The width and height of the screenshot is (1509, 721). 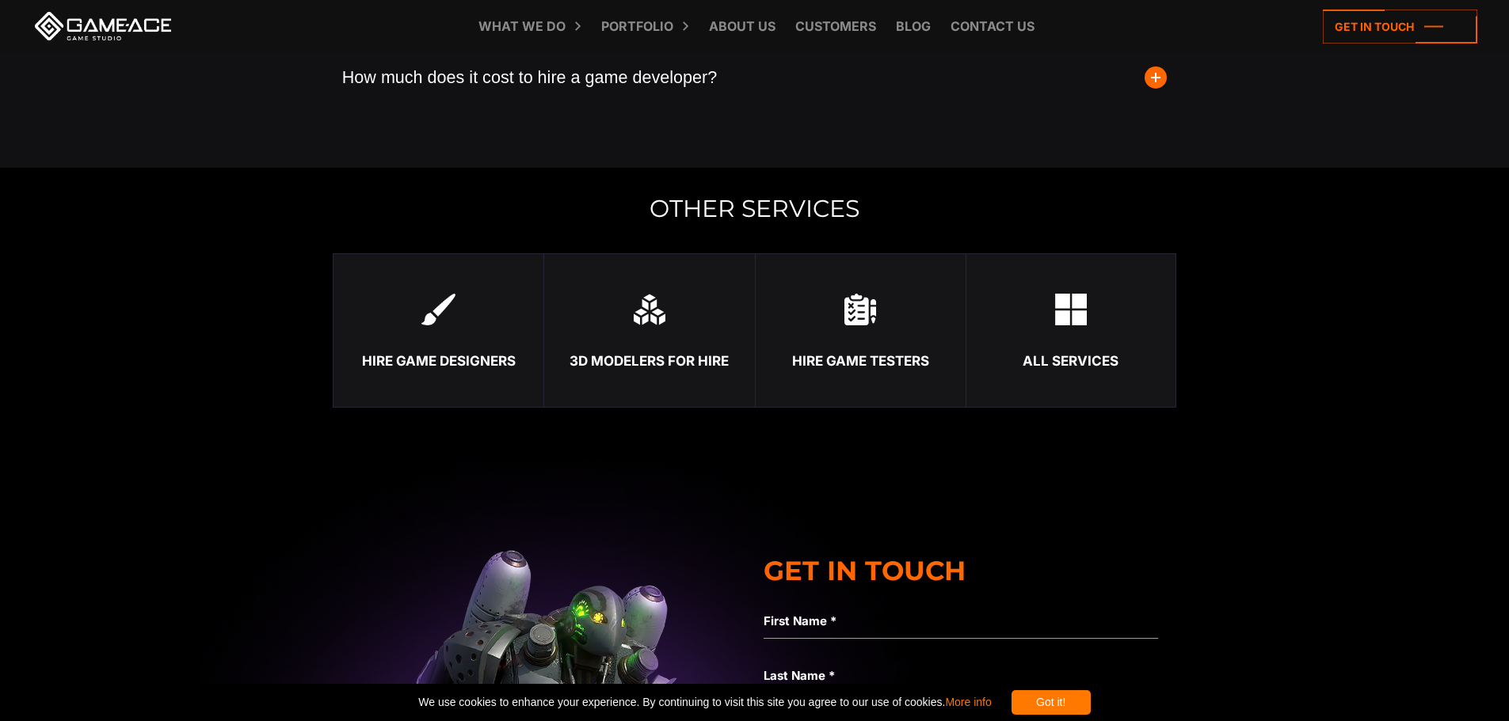 I want to click on div: All services, so click(x=1071, y=361).